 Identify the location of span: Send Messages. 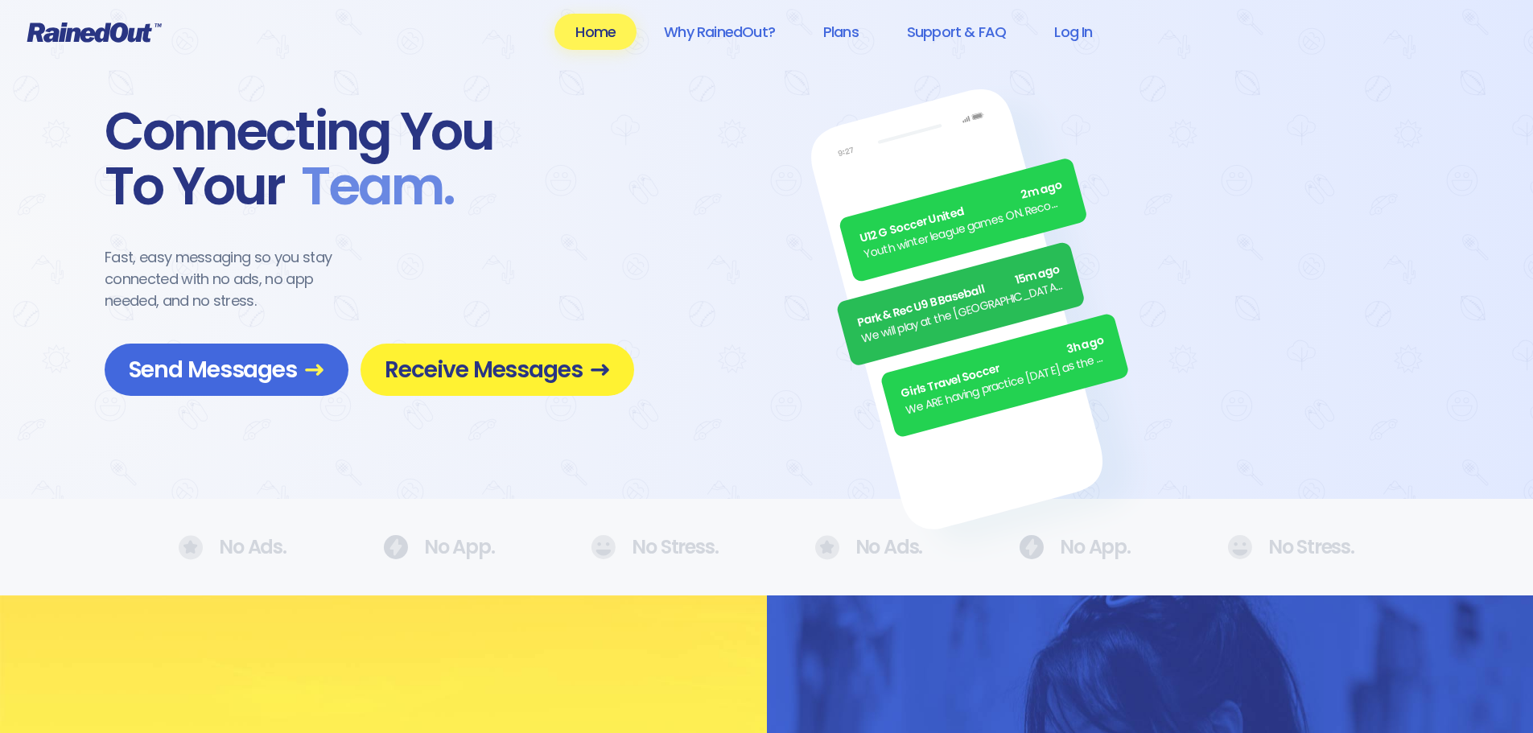
(226, 369).